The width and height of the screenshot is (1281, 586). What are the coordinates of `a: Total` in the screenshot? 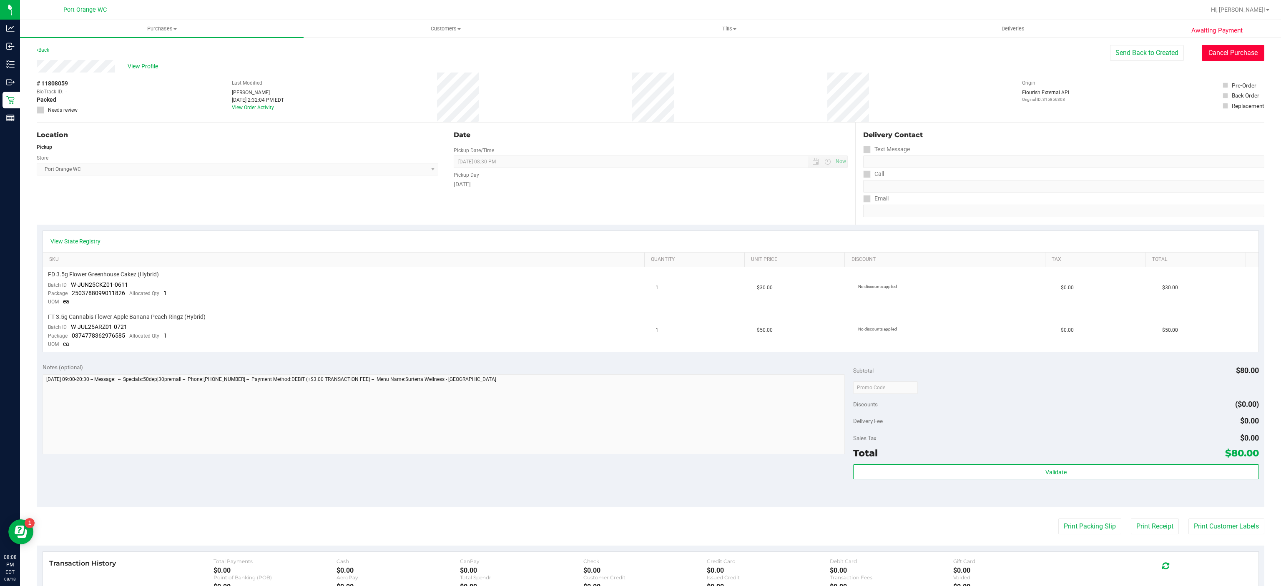 It's located at (1197, 260).